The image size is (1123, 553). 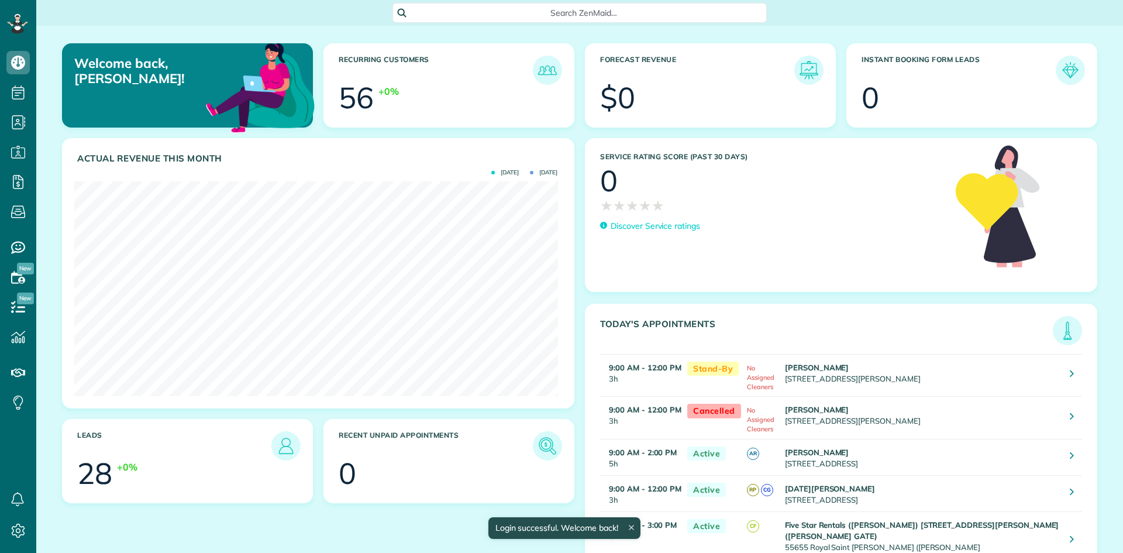 I want to click on h3: Today's Appointments, so click(x=826, y=332).